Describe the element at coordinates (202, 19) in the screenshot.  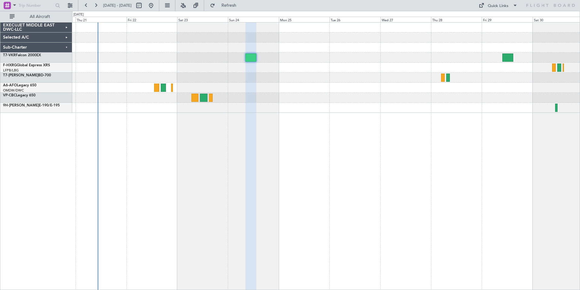
I see `div: Sat 23` at that location.